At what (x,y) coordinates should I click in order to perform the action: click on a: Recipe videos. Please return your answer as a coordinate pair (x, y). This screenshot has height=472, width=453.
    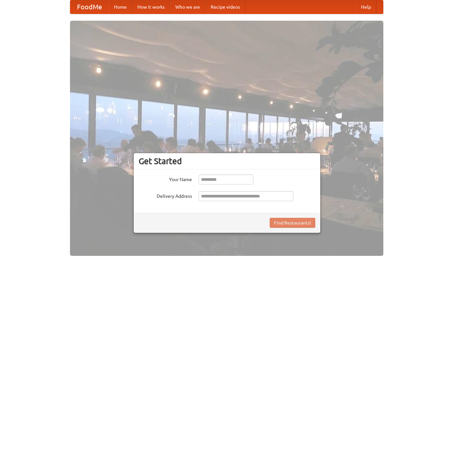
    Looking at the image, I should click on (225, 7).